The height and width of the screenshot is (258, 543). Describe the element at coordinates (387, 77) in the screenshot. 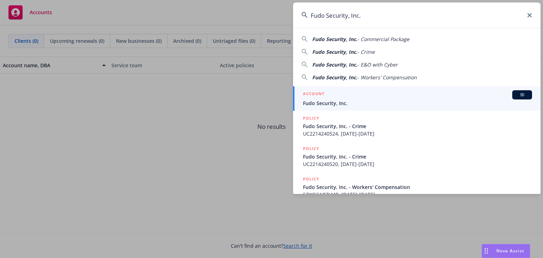

I see `span: - Workers' Compensation` at that location.